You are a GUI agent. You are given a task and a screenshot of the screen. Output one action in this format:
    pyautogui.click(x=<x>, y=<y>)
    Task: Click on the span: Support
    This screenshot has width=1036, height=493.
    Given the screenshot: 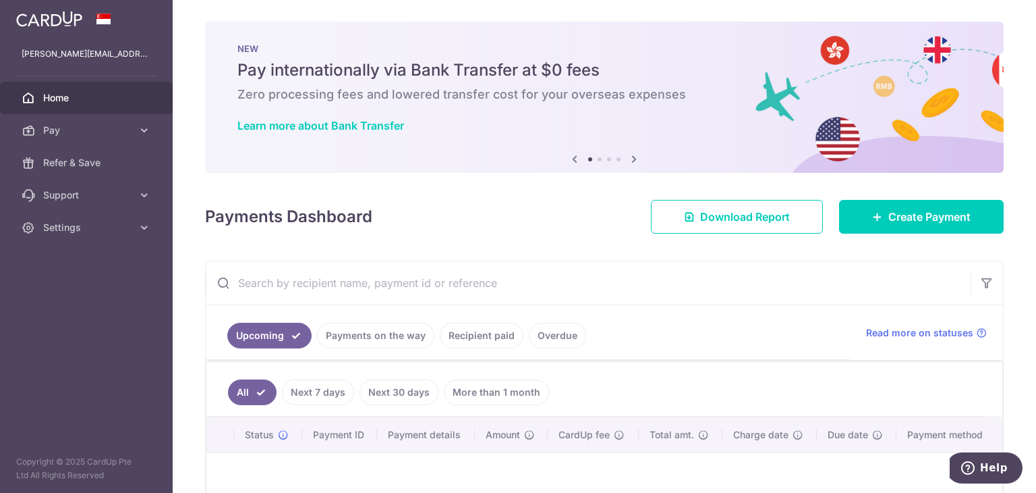 What is the action you would take?
    pyautogui.click(x=88, y=195)
    